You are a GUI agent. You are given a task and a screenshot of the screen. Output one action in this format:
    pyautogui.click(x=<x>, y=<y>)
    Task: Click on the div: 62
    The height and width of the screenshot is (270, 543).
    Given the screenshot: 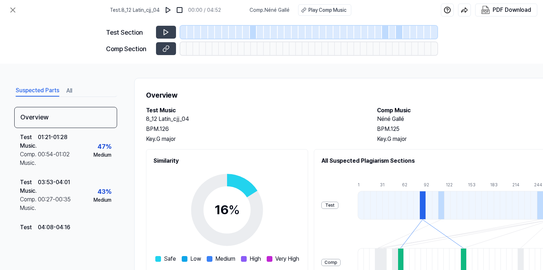 What is the action you would take?
    pyautogui.click(x=405, y=185)
    